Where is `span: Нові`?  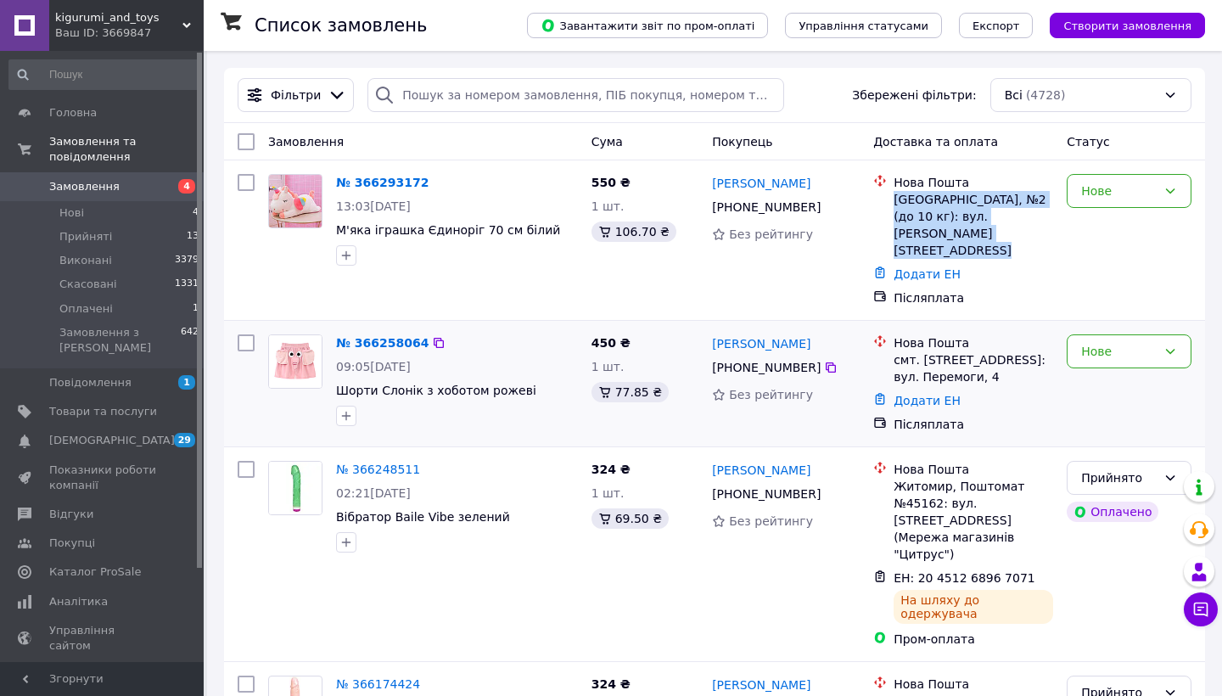
span: Нові is located at coordinates (71, 213).